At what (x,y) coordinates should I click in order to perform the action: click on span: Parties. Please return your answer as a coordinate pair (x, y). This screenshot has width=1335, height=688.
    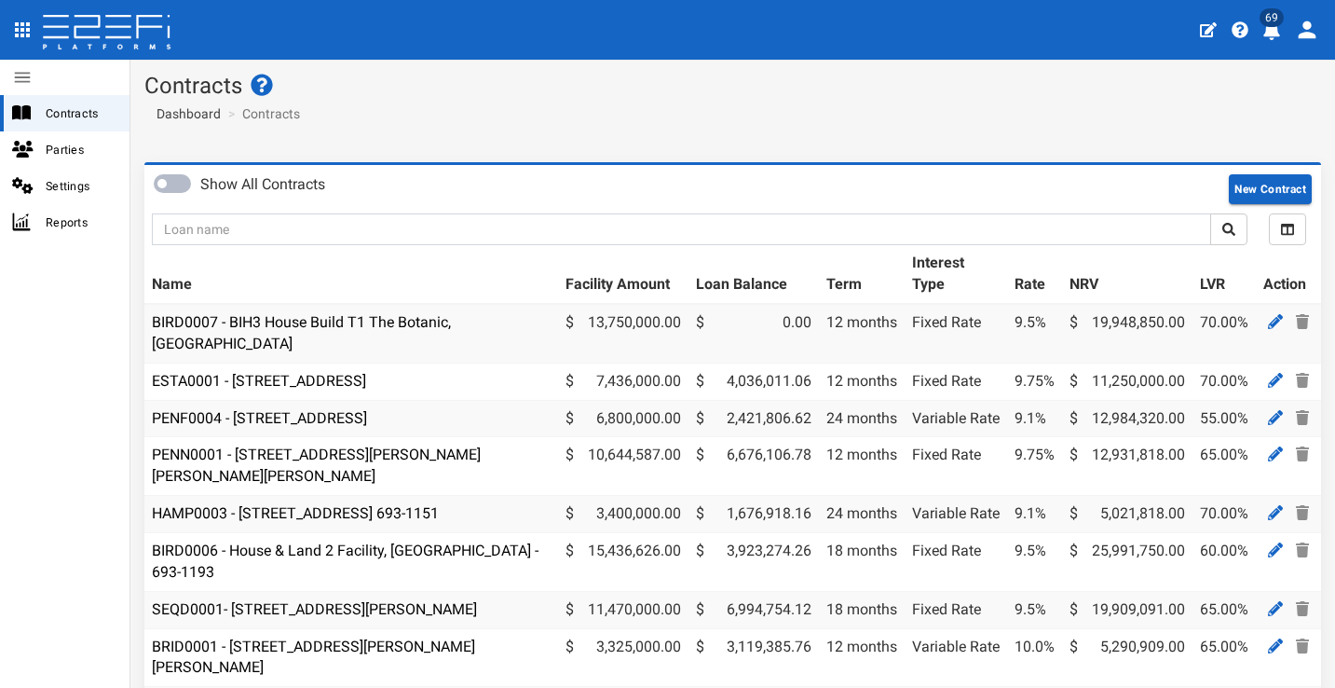
    Looking at the image, I should click on (80, 149).